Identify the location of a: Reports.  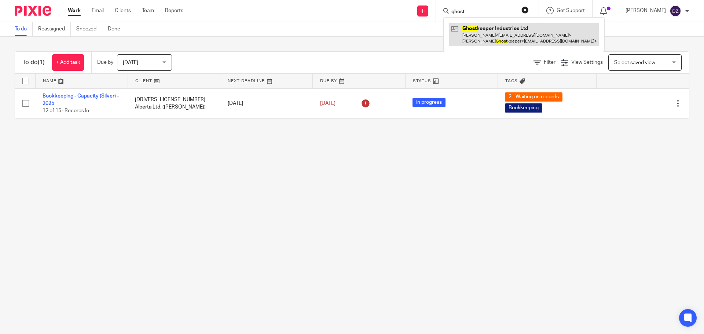
(174, 11).